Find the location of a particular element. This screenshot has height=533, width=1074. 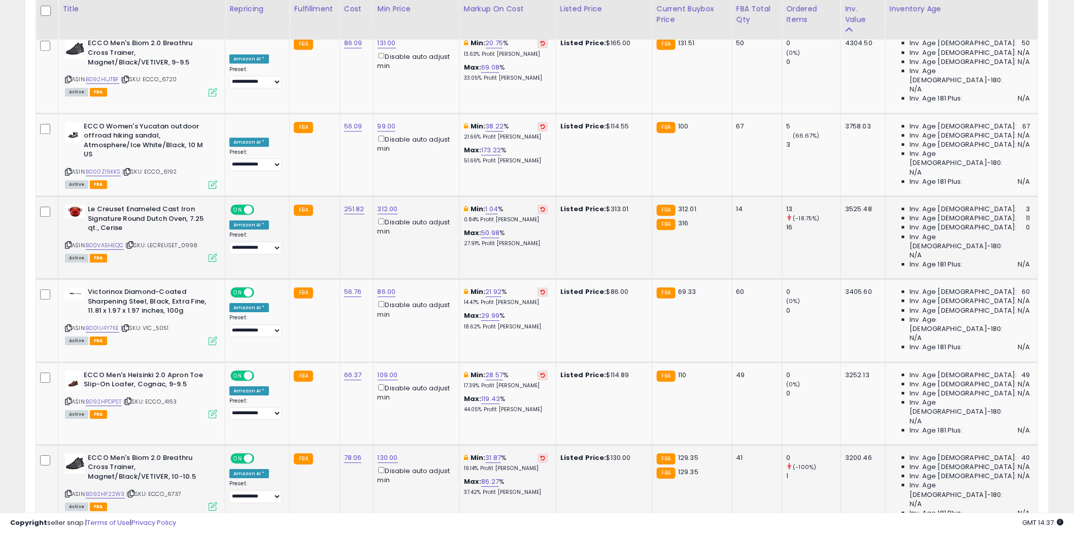

div: 3 is located at coordinates (814, 145).